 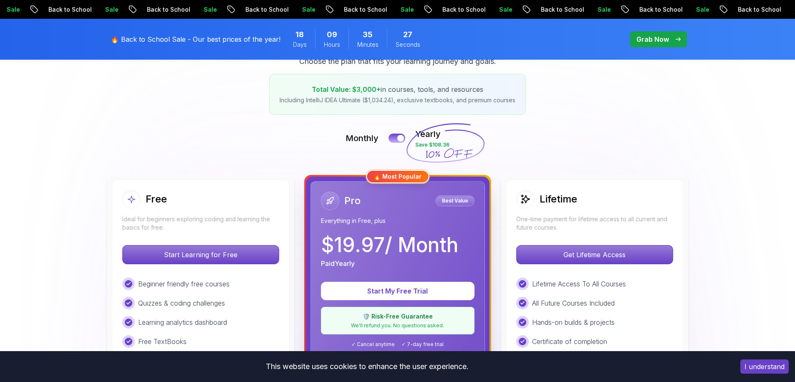 I want to click on span: Total Value: $3,000+, so click(x=346, y=89).